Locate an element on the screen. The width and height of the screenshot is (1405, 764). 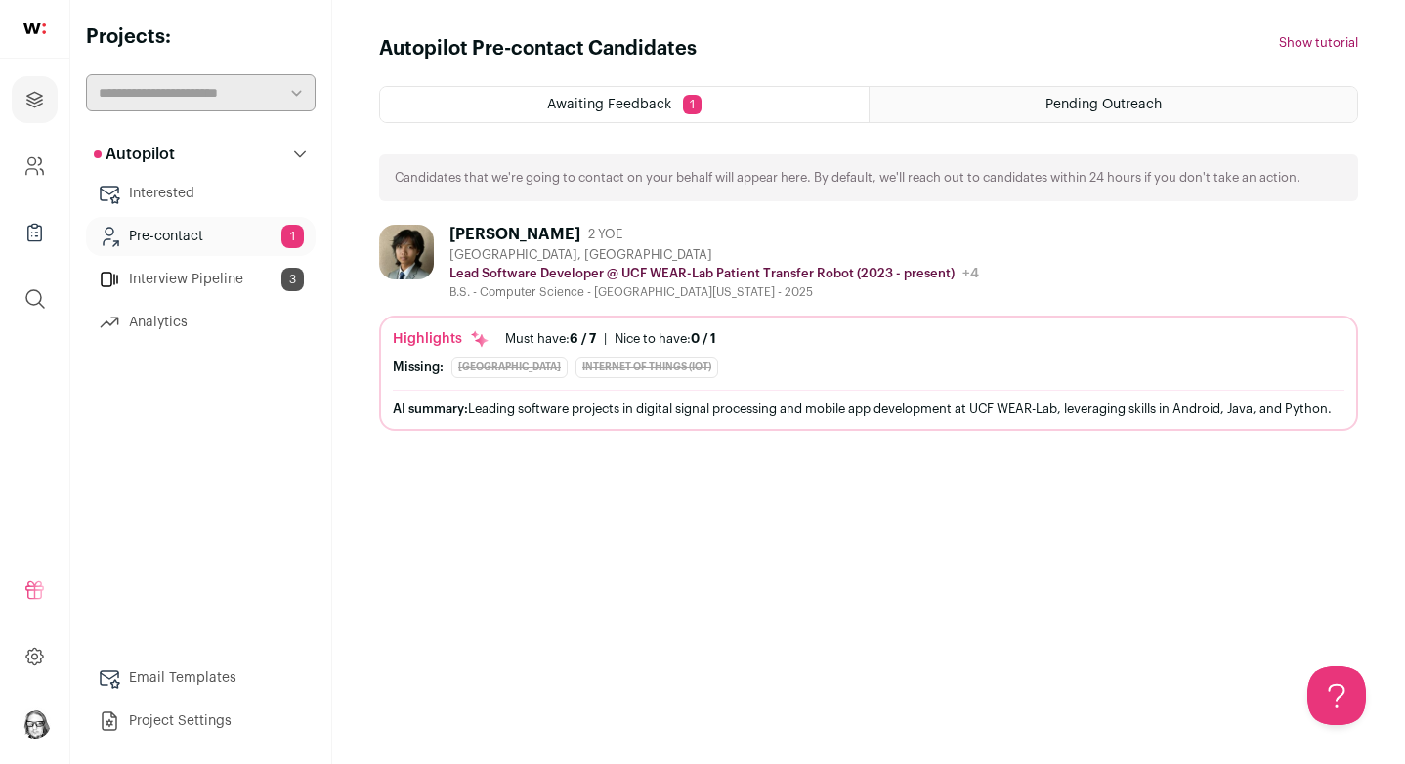
span: 6 / 7 is located at coordinates (582, 338).